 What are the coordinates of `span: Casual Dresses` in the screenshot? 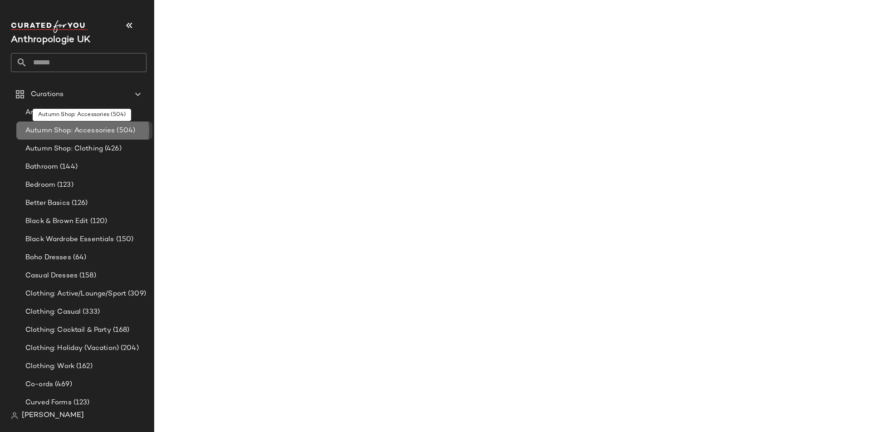 It's located at (51, 276).